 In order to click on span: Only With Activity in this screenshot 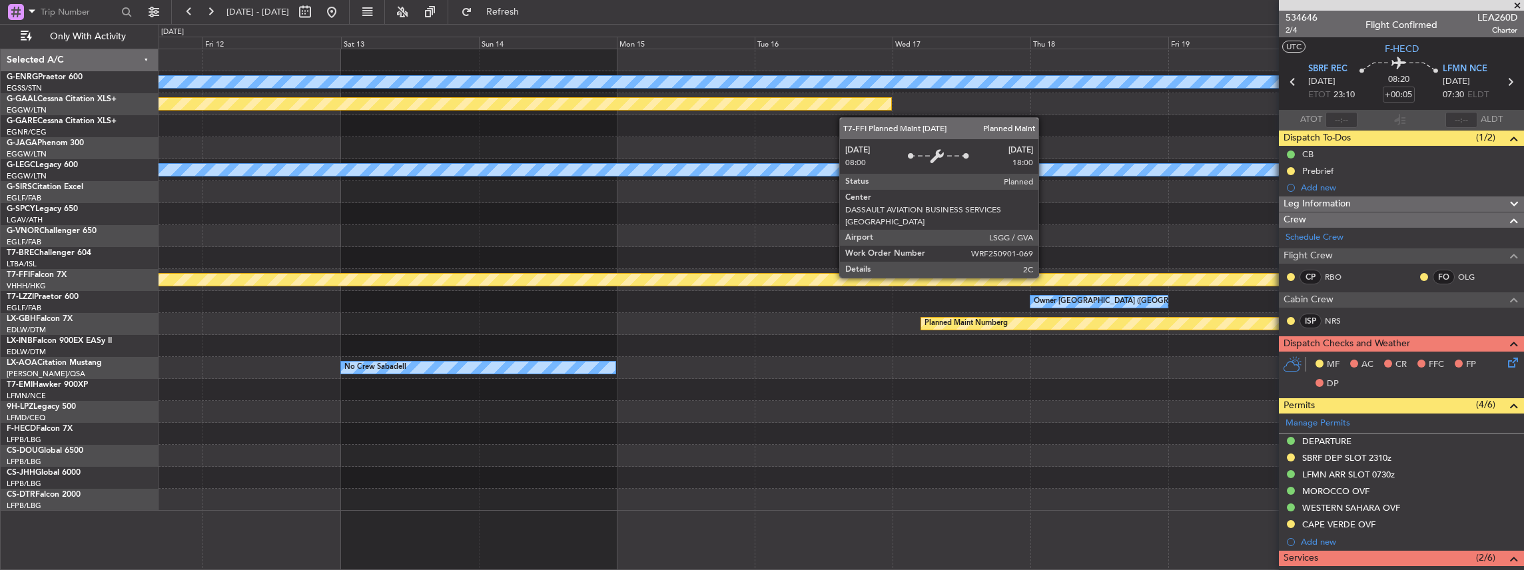, I will do `click(87, 37)`.